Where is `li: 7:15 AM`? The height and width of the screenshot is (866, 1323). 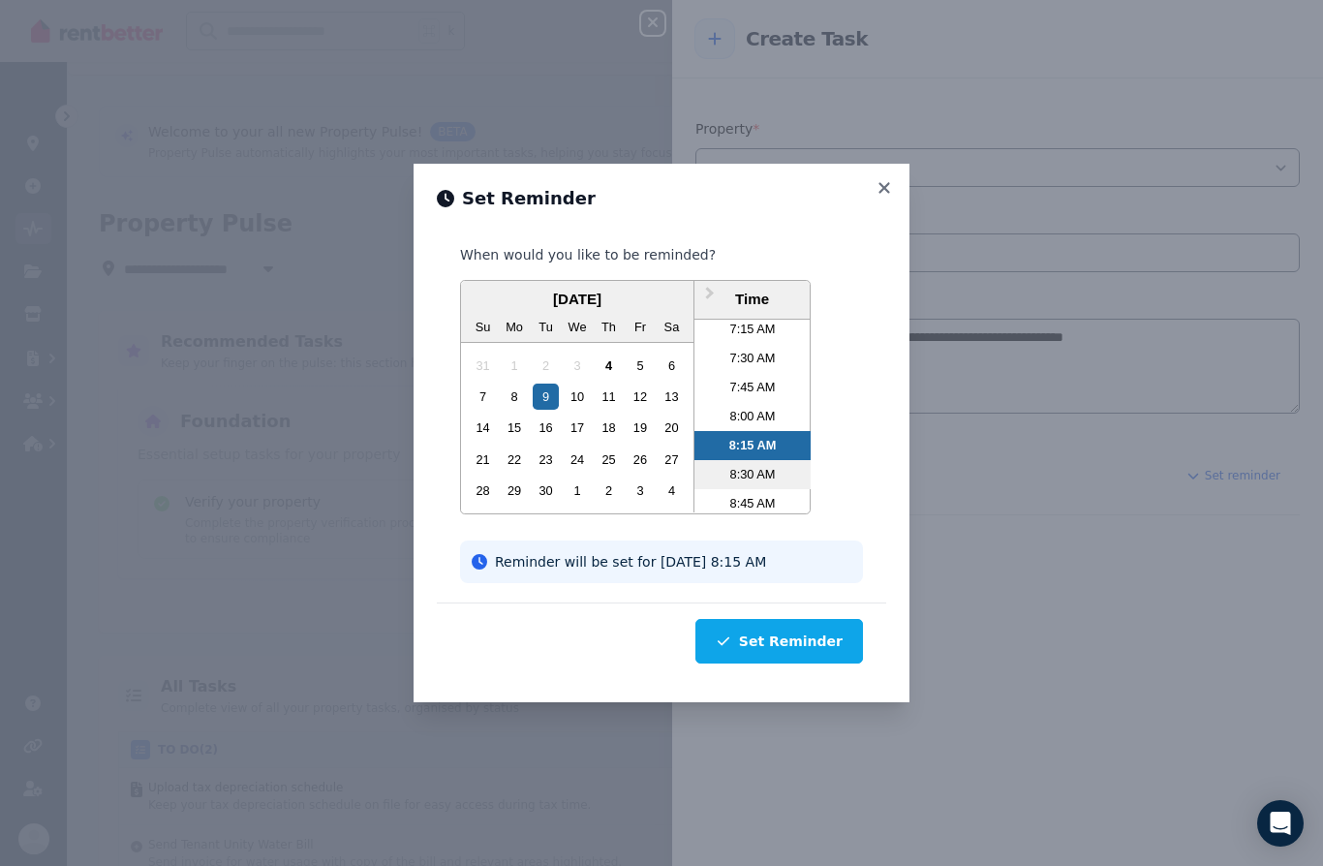
li: 7:15 AM is located at coordinates (753, 329).